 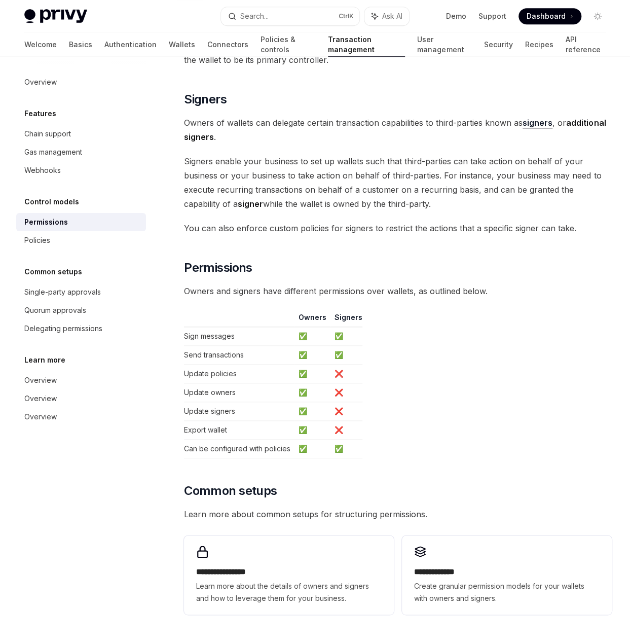 I want to click on div: Gas management, so click(x=53, y=152).